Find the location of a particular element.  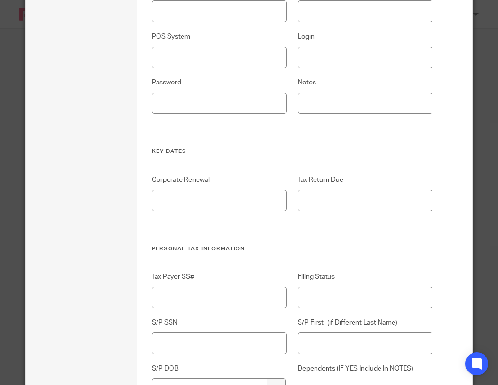

label: Notes is located at coordinates (365, 82).